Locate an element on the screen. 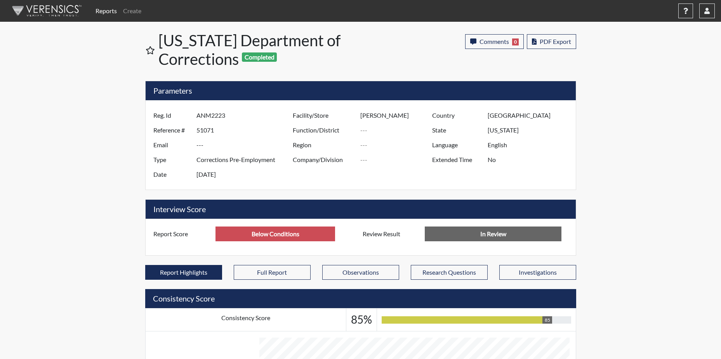 This screenshot has width=721, height=359. label: Company/Division is located at coordinates (324, 159).